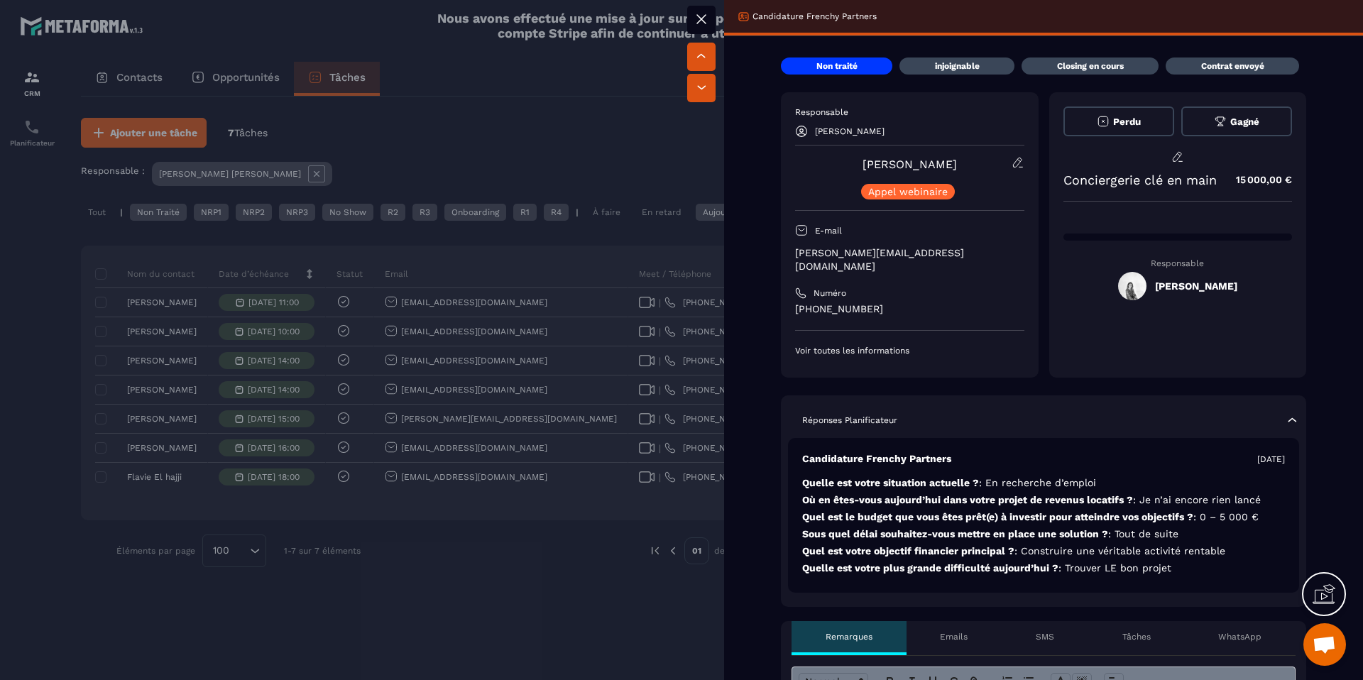 The height and width of the screenshot is (680, 1363). Describe the element at coordinates (908, 192) in the screenshot. I see `p: Appel webinaire` at that location.